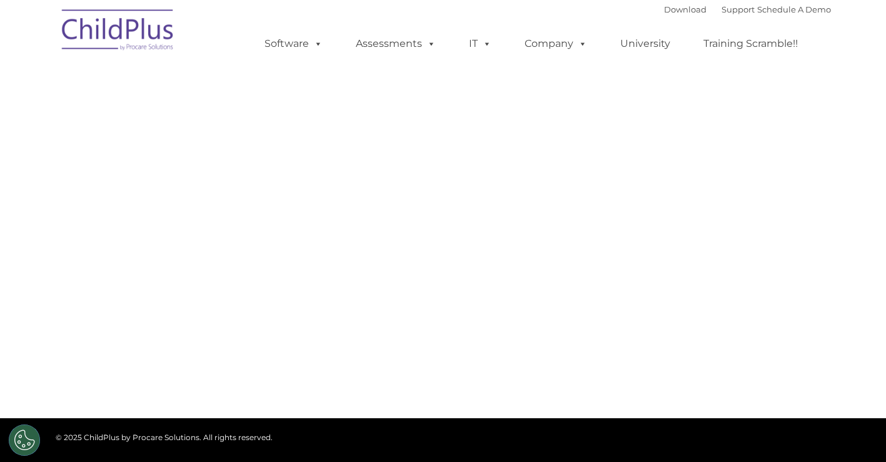  I want to click on a: Assessments, so click(396, 44).